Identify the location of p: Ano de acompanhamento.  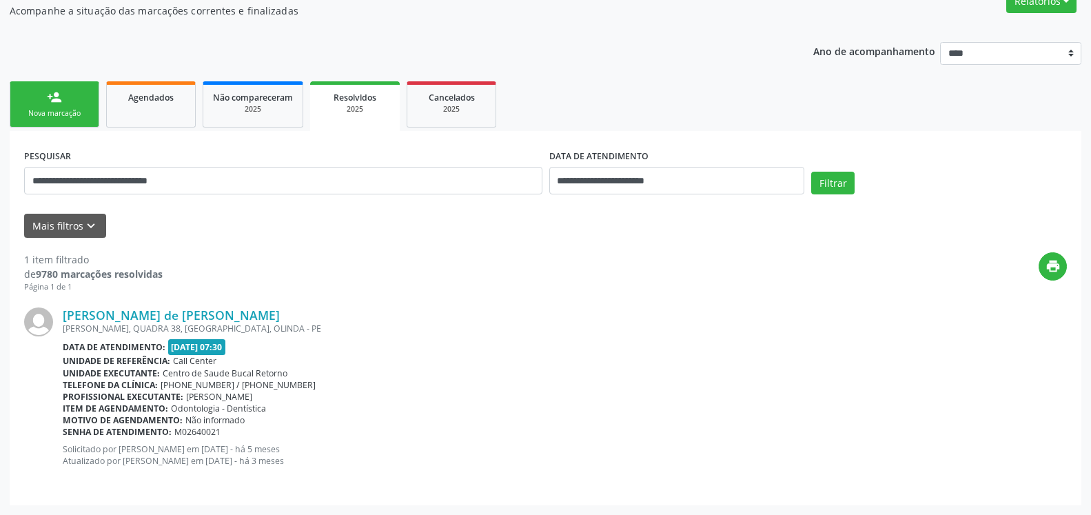
(874, 50).